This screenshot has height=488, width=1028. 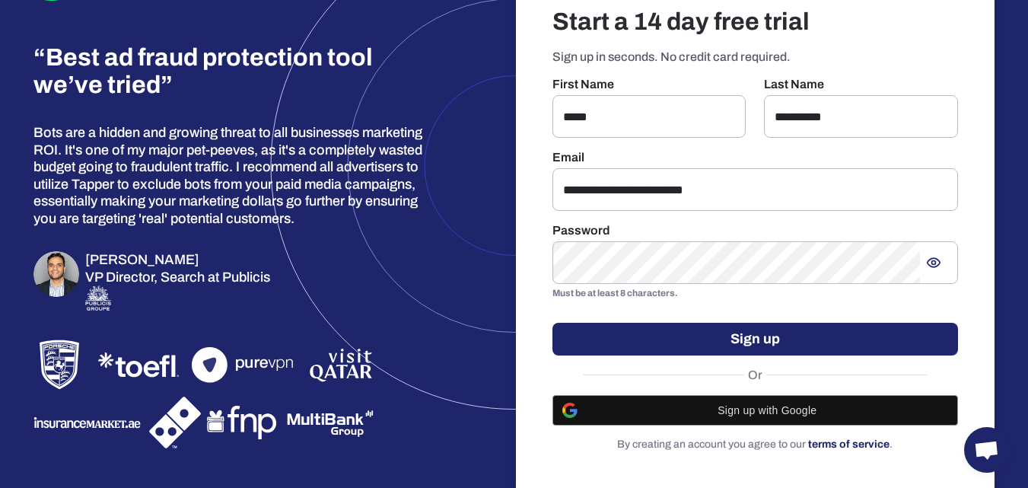 What do you see at coordinates (756, 231) in the screenshot?
I see `p: Password` at bounding box center [756, 231].